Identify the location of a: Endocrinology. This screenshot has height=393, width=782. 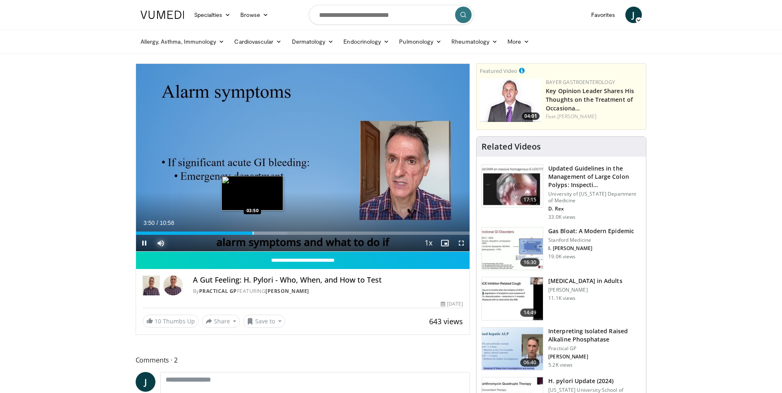
(366, 42).